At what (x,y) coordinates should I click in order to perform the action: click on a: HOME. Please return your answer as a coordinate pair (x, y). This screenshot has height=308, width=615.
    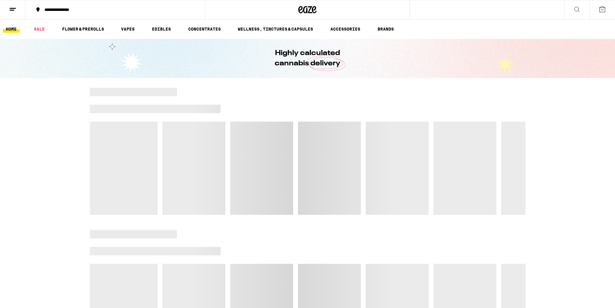
    Looking at the image, I should click on (11, 29).